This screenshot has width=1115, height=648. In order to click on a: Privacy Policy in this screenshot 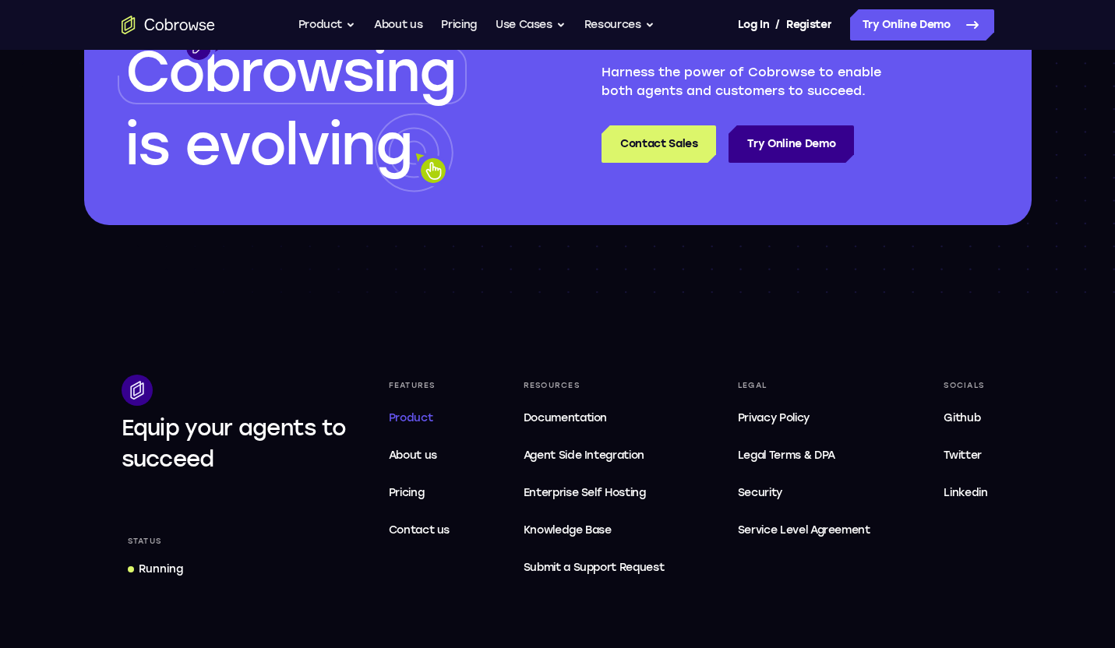, I will do `click(804, 418)`.